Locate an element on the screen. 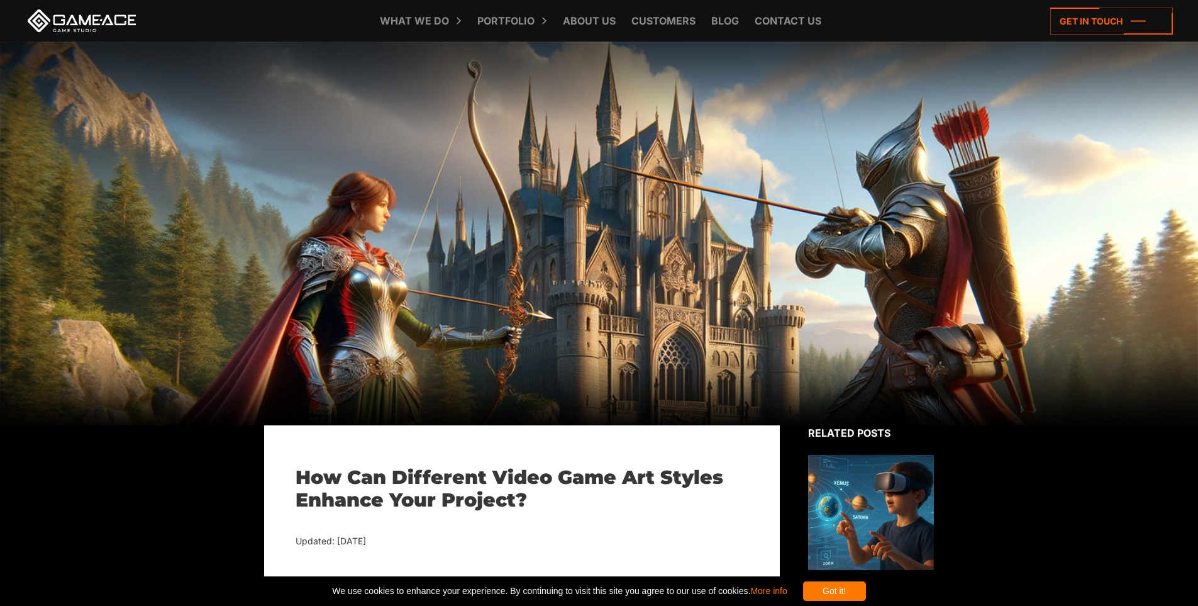 Image resolution: width=1198 pixels, height=606 pixels. a: More info is located at coordinates (768, 590).